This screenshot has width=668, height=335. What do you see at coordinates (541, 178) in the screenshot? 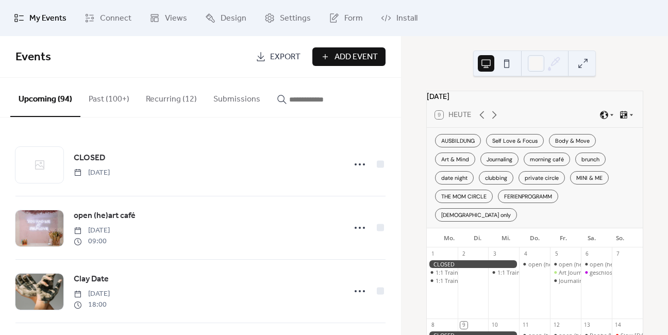
I see `div: private circle` at bounding box center [541, 178].